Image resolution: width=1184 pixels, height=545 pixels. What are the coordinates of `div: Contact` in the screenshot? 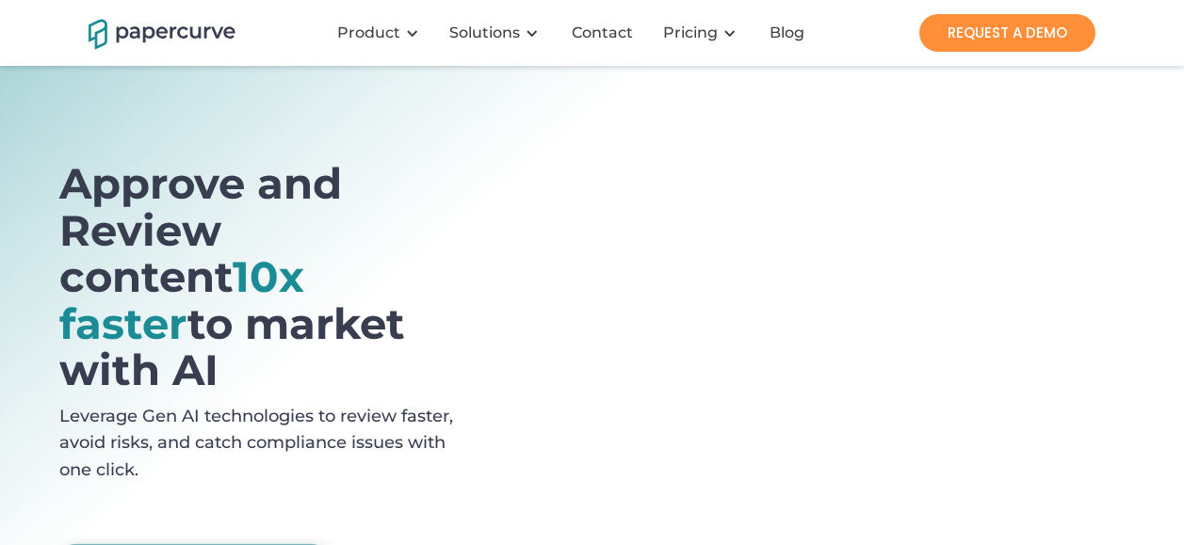 It's located at (602, 33).